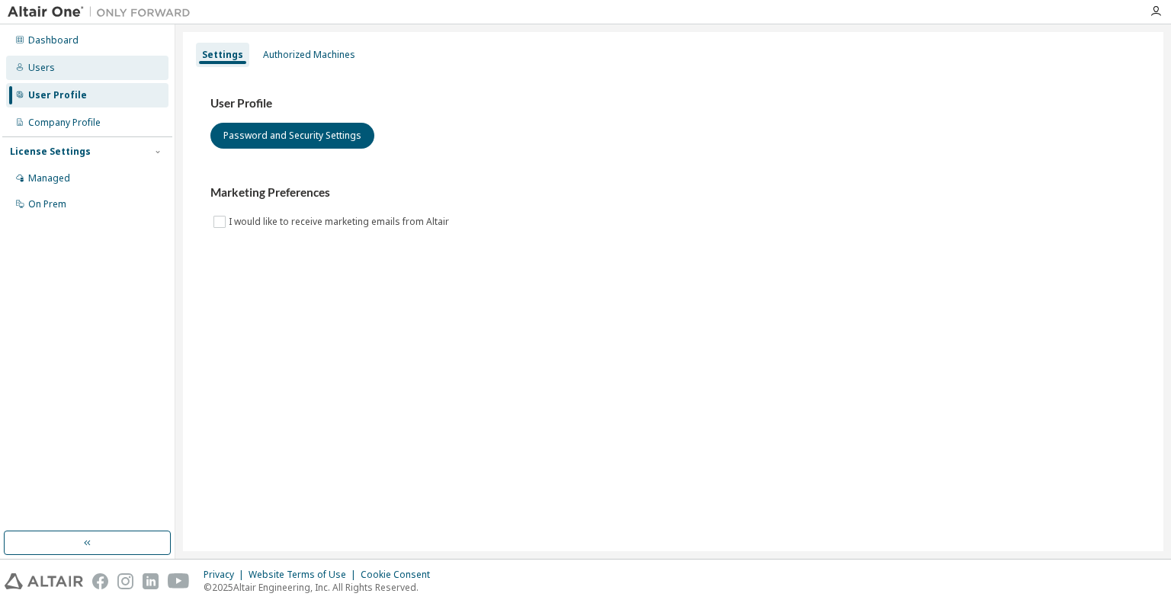  Describe the element at coordinates (100, 581) in the screenshot. I see `img: facebook.svg` at that location.